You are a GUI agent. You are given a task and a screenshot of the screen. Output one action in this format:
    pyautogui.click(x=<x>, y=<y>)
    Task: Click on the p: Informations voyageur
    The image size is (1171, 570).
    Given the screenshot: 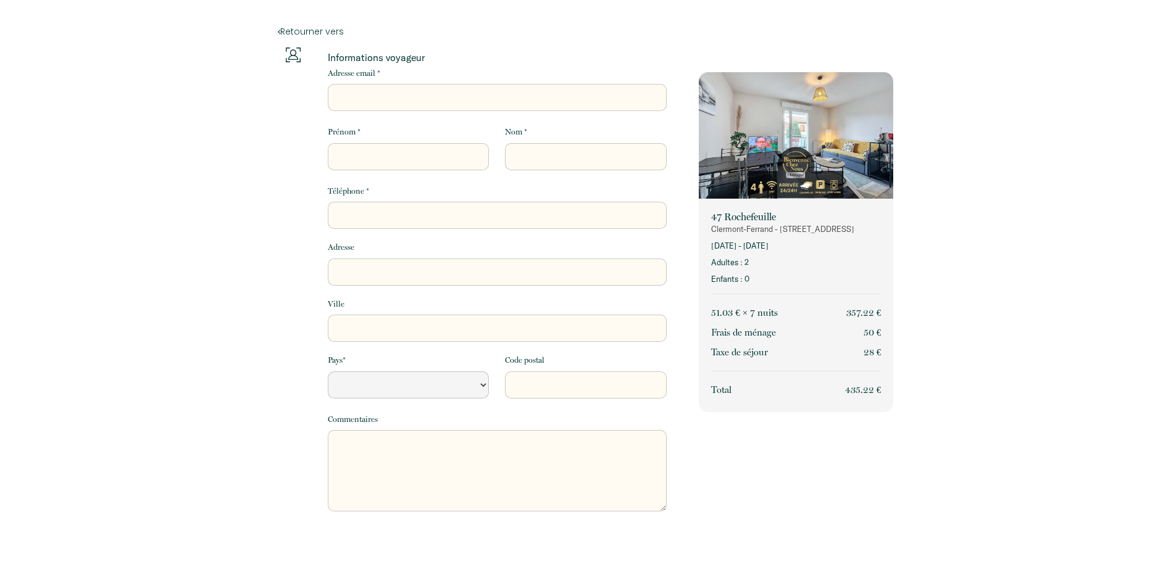 What is the action you would take?
    pyautogui.click(x=497, y=57)
    